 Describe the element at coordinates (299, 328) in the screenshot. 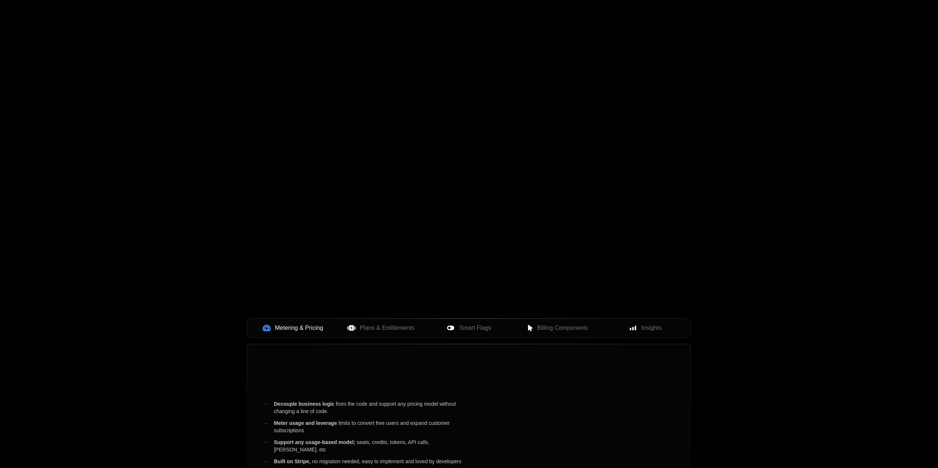

I see `span: Metering & Pricing` at that location.